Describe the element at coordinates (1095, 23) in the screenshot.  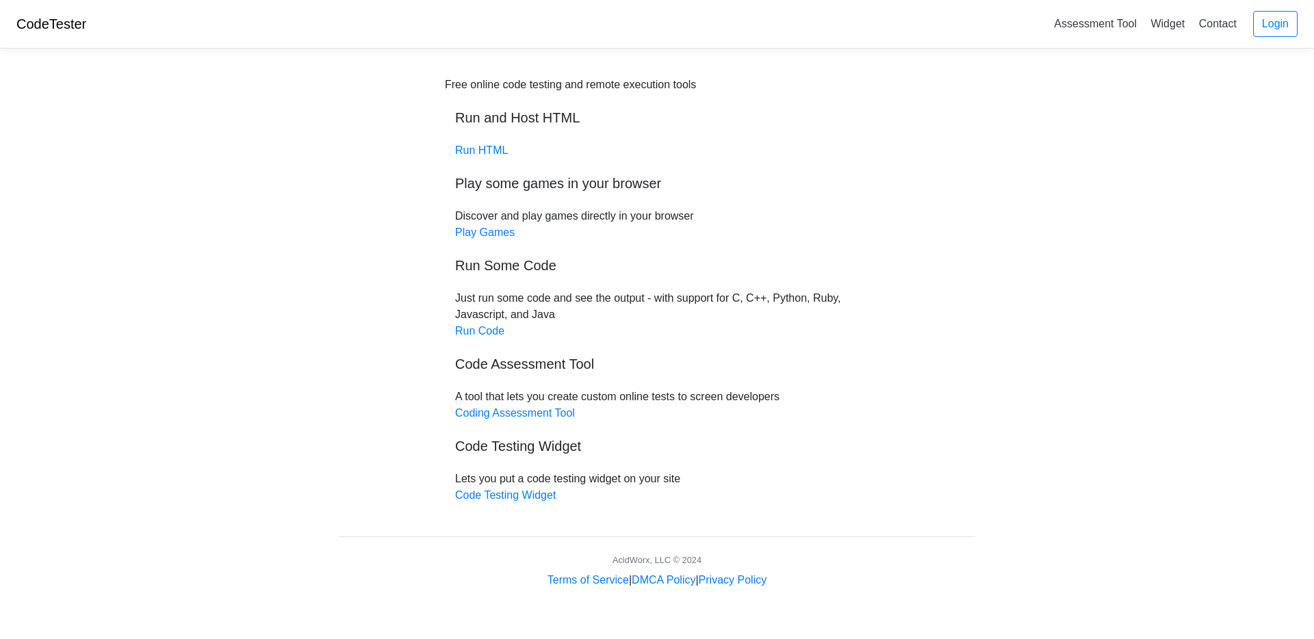
I see `a: Assessment Tool` at that location.